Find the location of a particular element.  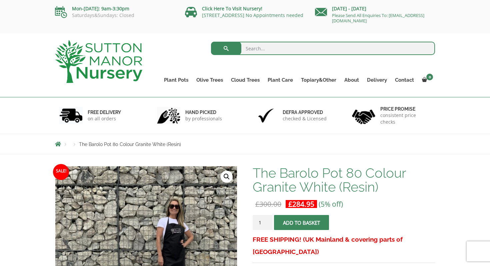

span: Sale! is located at coordinates (61, 172).